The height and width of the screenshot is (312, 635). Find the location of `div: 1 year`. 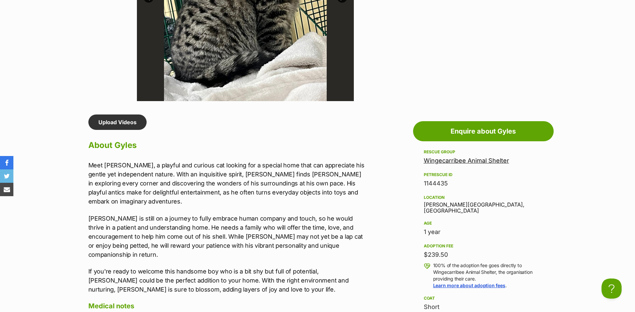

div: 1 year is located at coordinates (483, 232).